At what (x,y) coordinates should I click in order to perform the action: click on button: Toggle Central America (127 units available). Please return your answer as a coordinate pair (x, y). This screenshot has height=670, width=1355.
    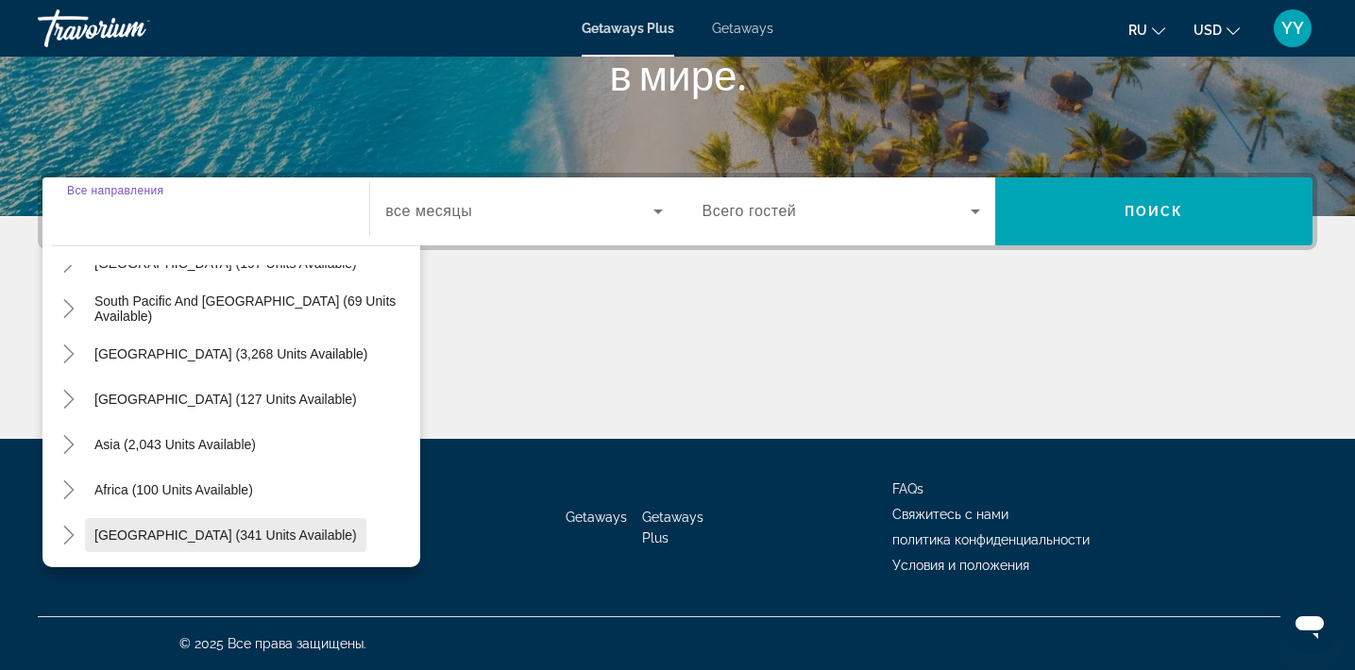
    Looking at the image, I should click on (68, 399).